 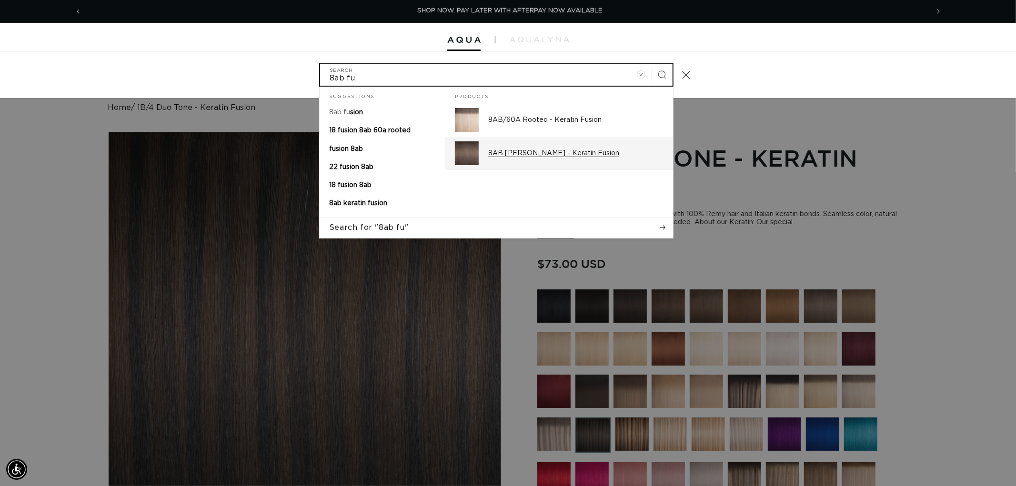 What do you see at coordinates (350, 185) in the screenshot?
I see `span: 18 fusion 8ab` at bounding box center [350, 185].